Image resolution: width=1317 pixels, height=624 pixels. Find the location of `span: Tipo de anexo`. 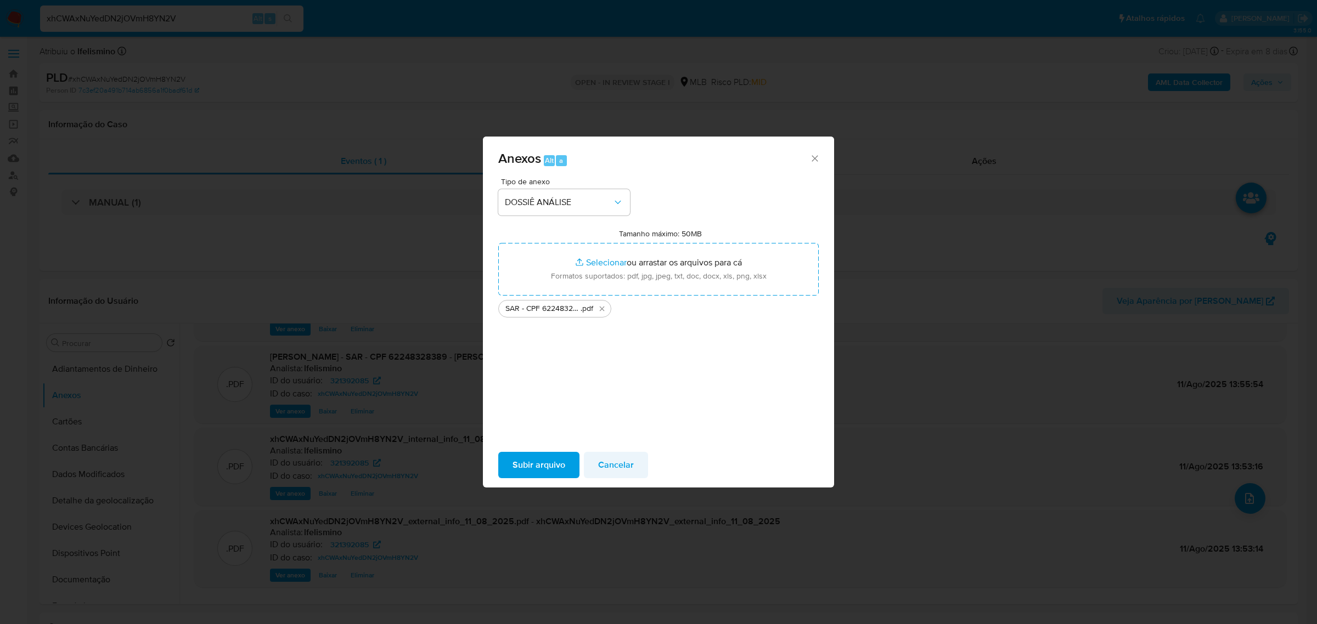

span: Tipo de anexo is located at coordinates (567, 182).